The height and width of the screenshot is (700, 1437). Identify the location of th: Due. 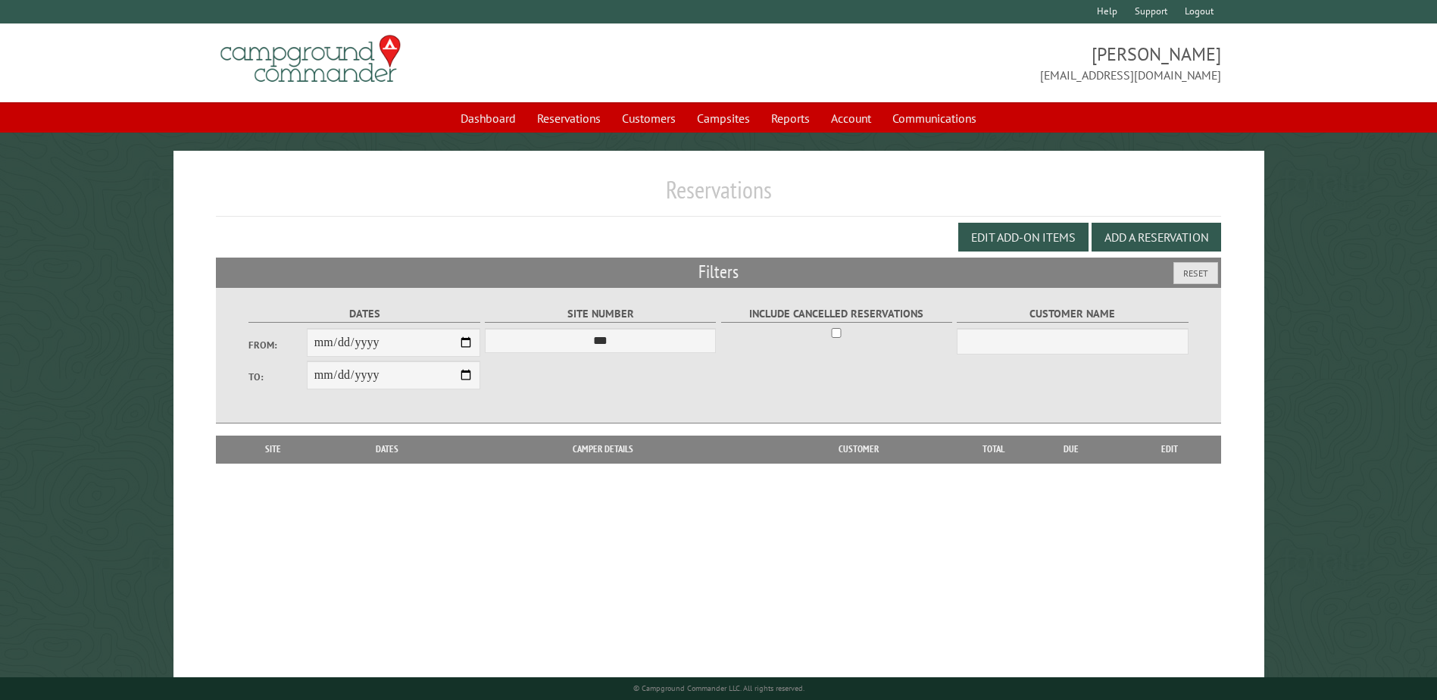
(1071, 449).